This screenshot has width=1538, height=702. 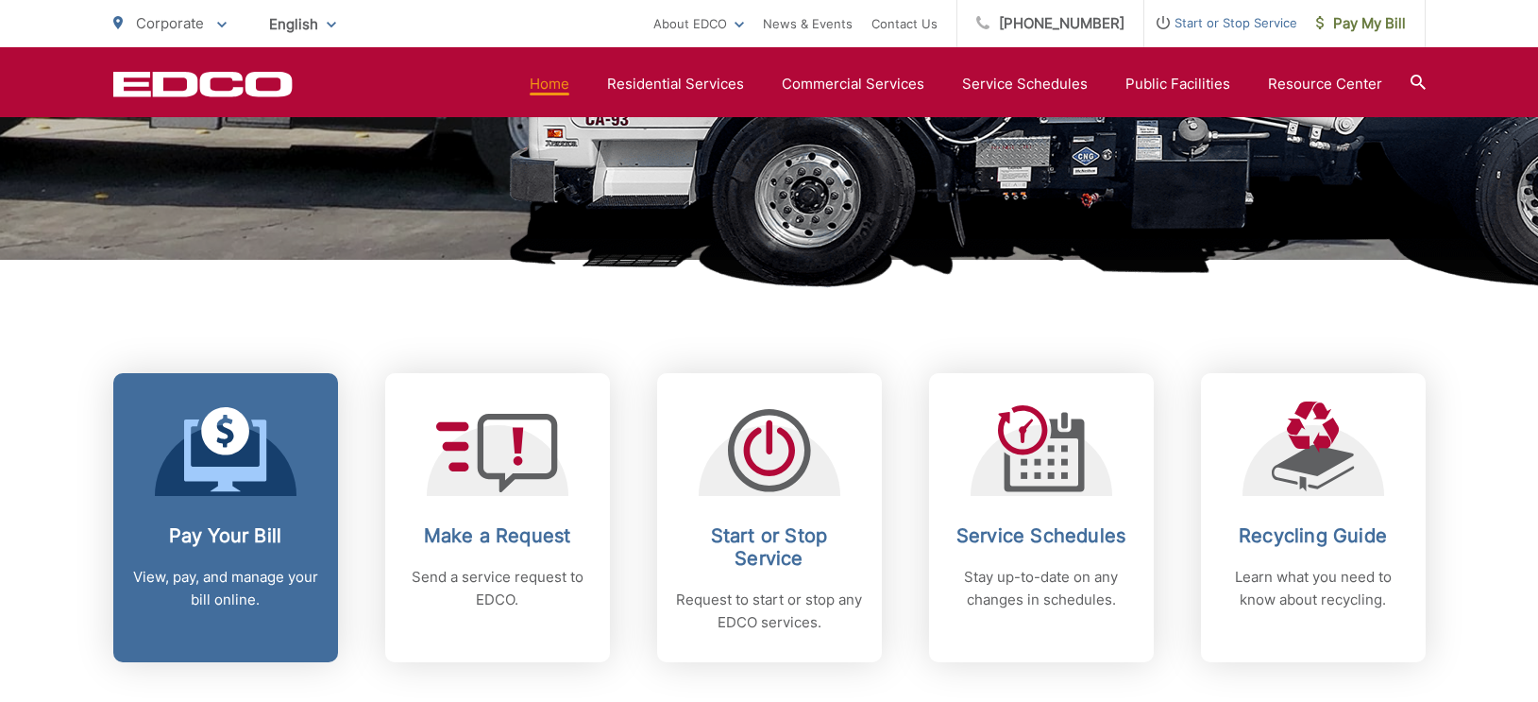 I want to click on h2: Recycling Guide, so click(x=1314, y=535).